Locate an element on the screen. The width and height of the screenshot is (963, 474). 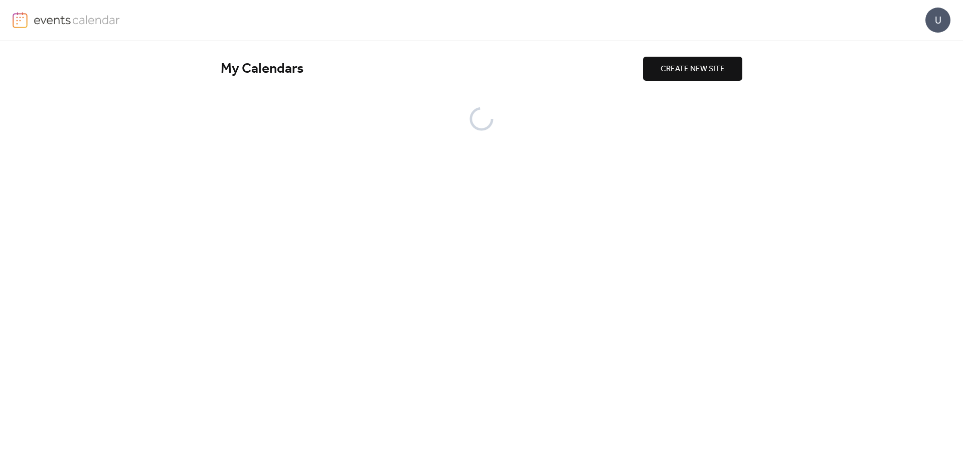
div: My Calendars is located at coordinates (432, 69).